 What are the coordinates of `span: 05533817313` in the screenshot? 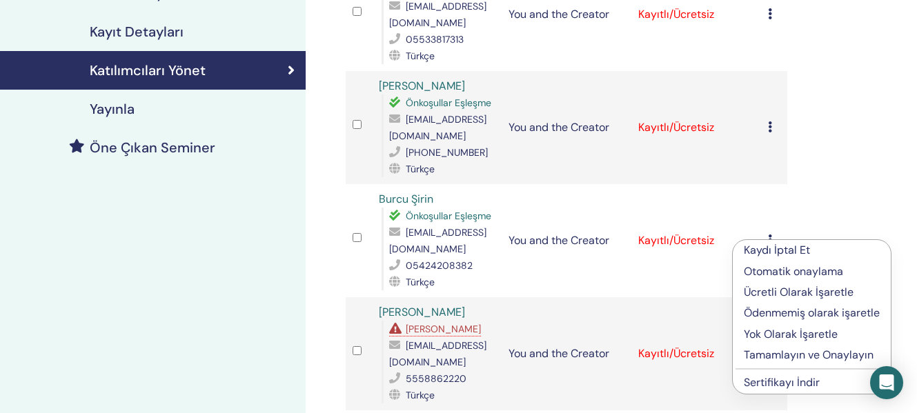 It's located at (435, 39).